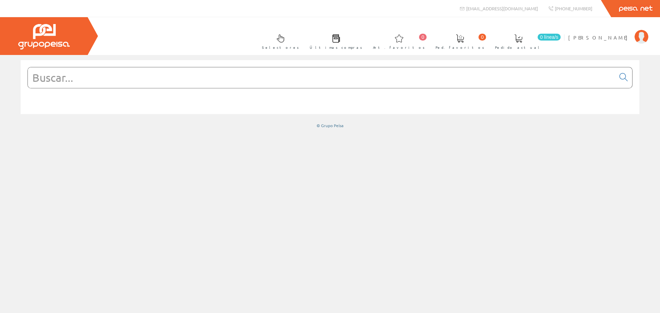  Describe the element at coordinates (280, 47) in the screenshot. I see `span: Selectores` at that location.